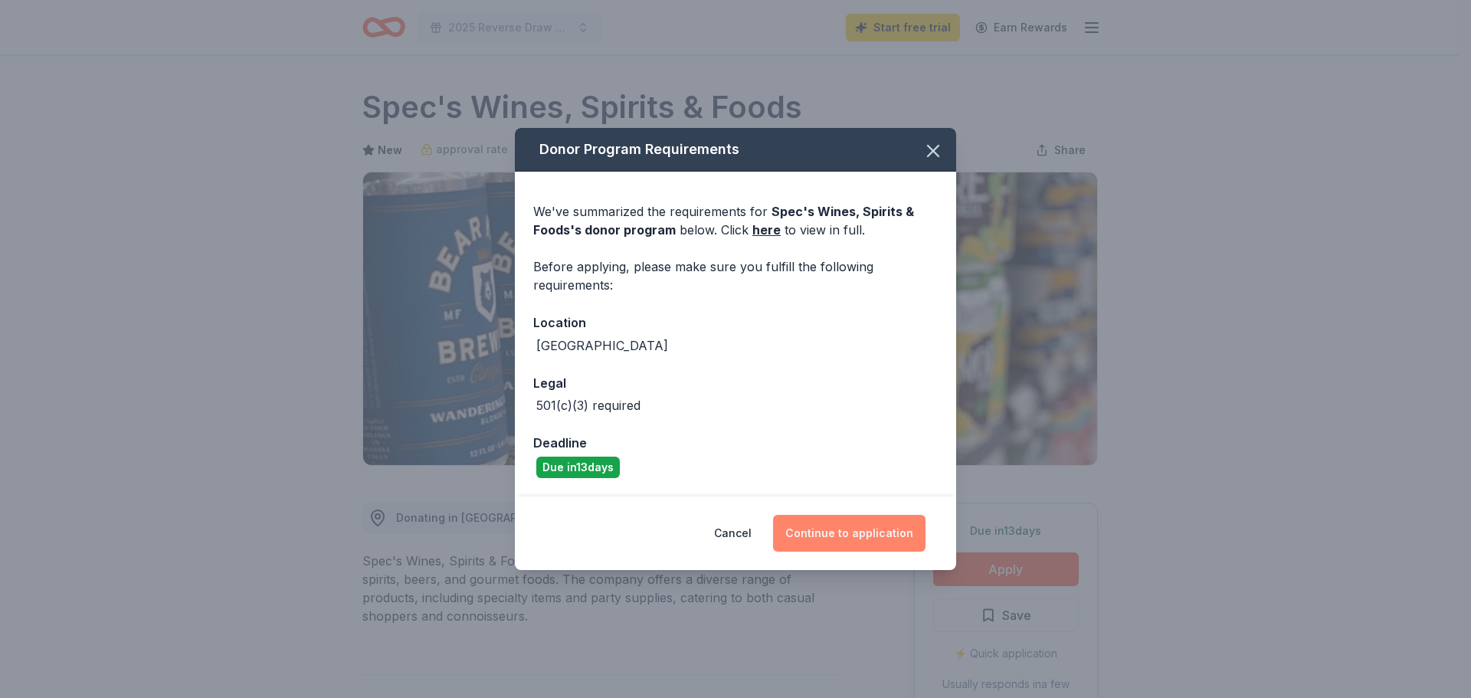 The image size is (1471, 698). What do you see at coordinates (735, 383) in the screenshot?
I see `div: Legal` at bounding box center [735, 383].